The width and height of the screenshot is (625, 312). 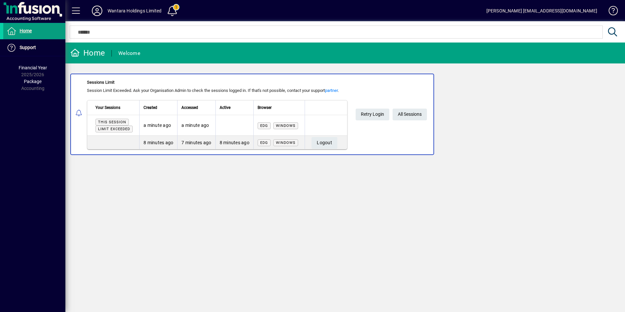 I want to click on button: Logout, so click(x=324, y=143).